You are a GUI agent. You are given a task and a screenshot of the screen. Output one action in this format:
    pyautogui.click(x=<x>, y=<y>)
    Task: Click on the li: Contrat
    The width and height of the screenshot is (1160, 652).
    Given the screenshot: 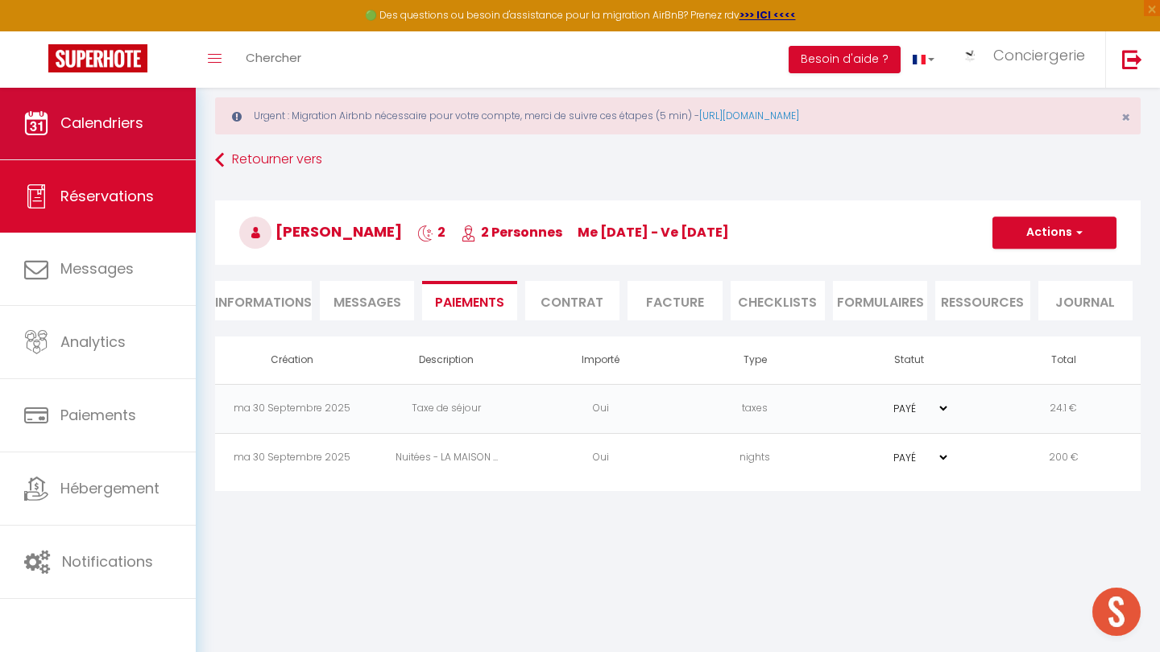 What is the action you would take?
    pyautogui.click(x=572, y=300)
    